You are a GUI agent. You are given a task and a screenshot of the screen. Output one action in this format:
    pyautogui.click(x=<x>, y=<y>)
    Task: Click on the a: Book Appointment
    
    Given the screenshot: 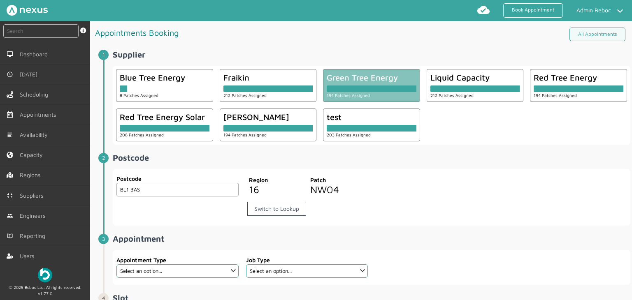 What is the action you would take?
    pyautogui.click(x=533, y=10)
    